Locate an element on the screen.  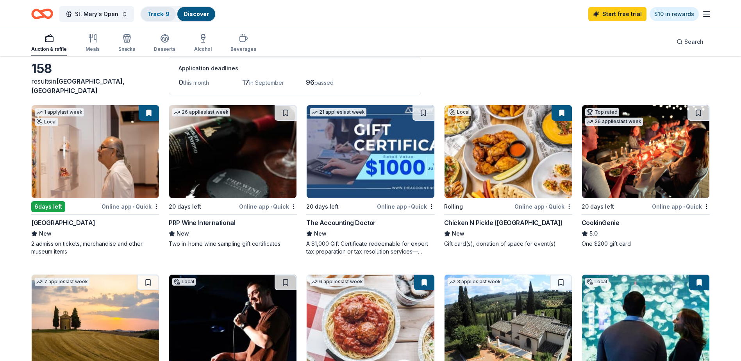
button: Auction & raffle is located at coordinates (49, 43).